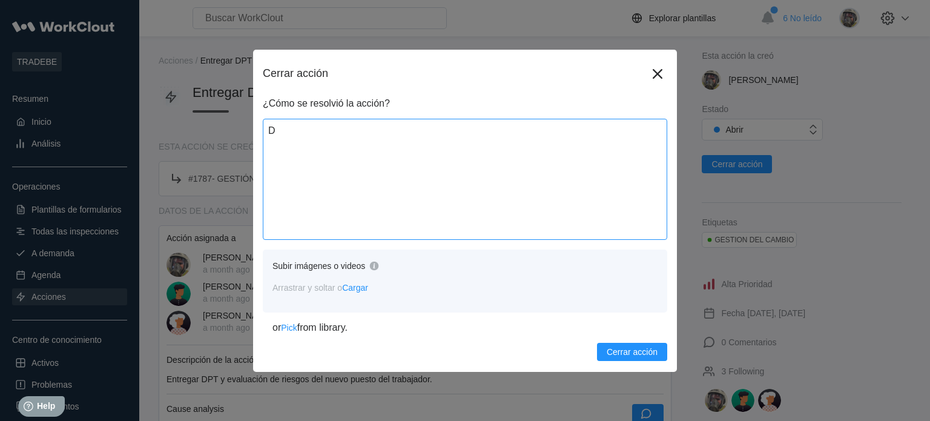  Describe the element at coordinates (465, 179) in the screenshot. I see `textarea: D` at that location.